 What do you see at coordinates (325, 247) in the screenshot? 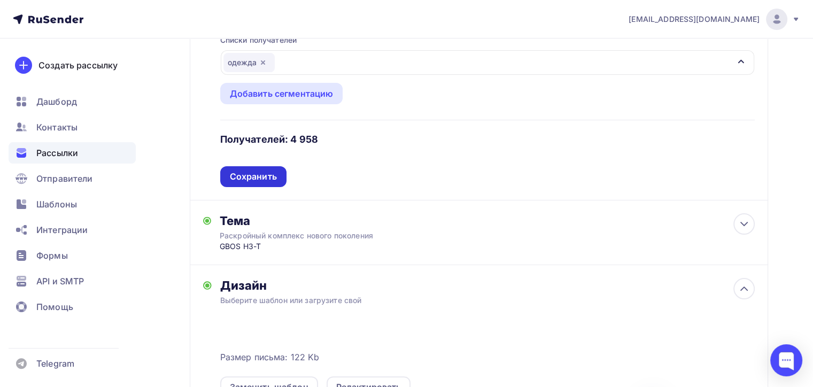
I see `div: GBOS H3-T` at bounding box center [325, 247].